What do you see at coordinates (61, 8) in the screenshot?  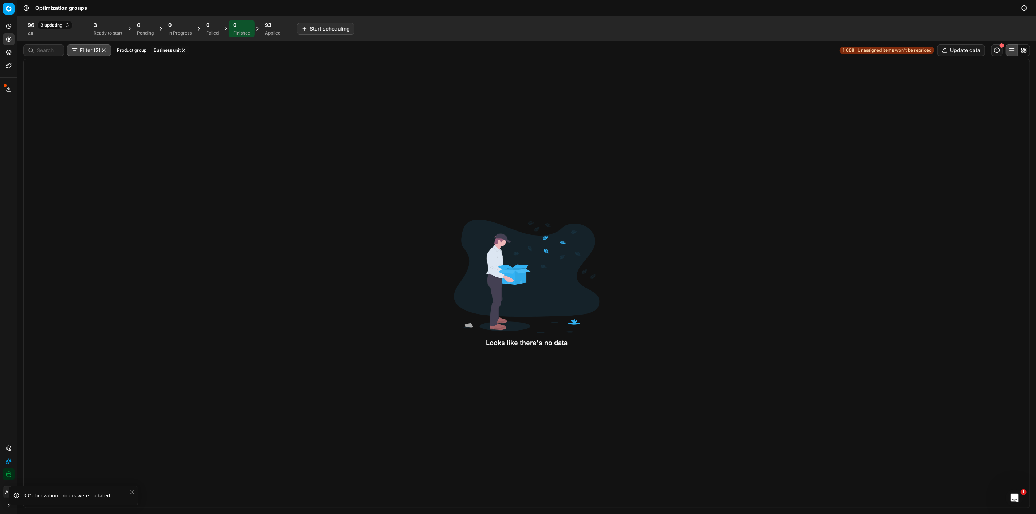 I see `span: Optimization groups` at bounding box center [61, 8].